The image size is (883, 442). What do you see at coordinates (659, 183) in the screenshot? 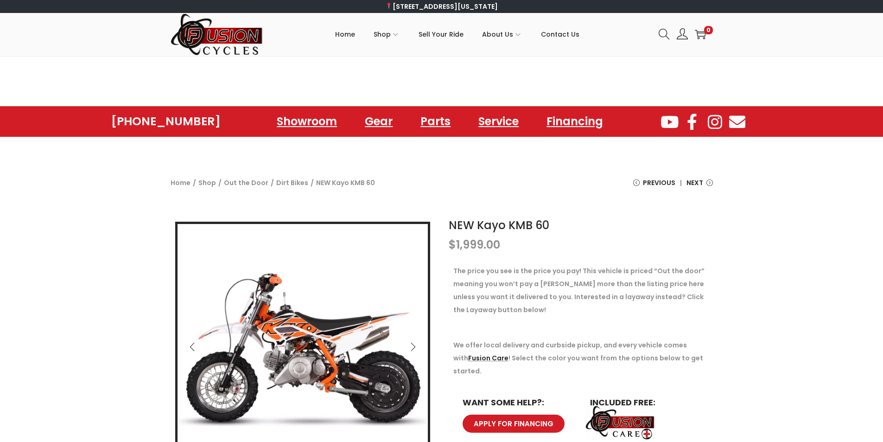
I see `span: Previous` at bounding box center [659, 183].